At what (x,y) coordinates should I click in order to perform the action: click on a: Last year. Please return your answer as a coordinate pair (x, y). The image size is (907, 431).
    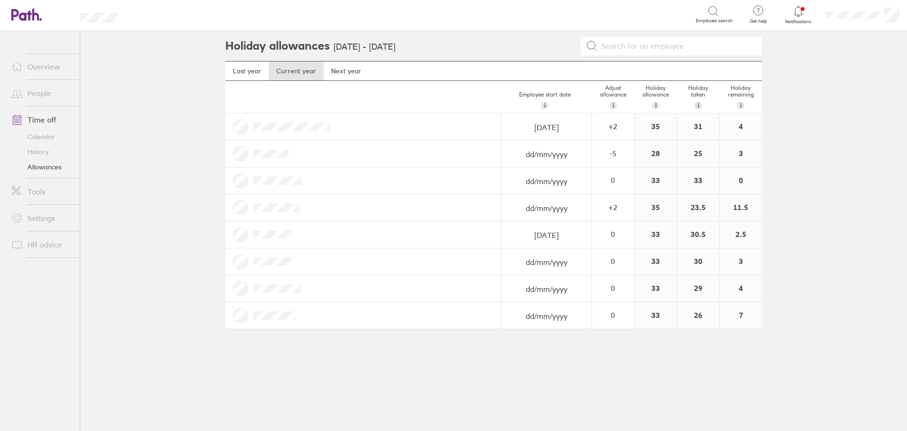
    Looking at the image, I should click on (247, 71).